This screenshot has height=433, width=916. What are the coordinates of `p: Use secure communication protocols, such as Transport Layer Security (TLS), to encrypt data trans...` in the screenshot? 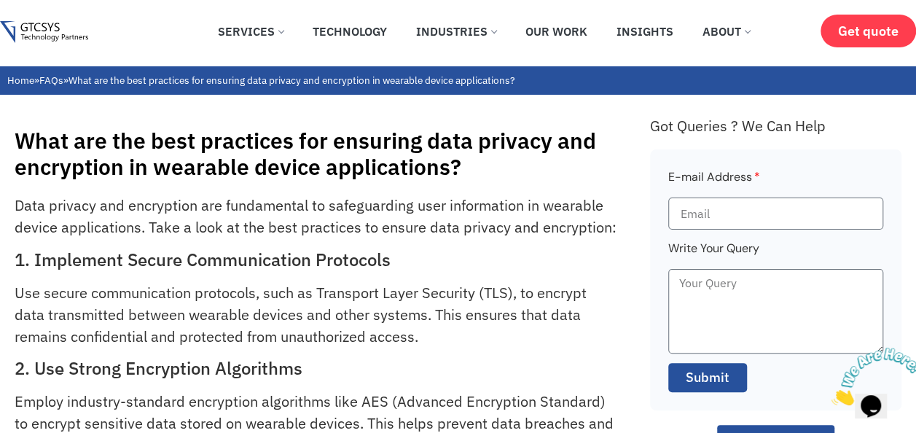 It's located at (316, 315).